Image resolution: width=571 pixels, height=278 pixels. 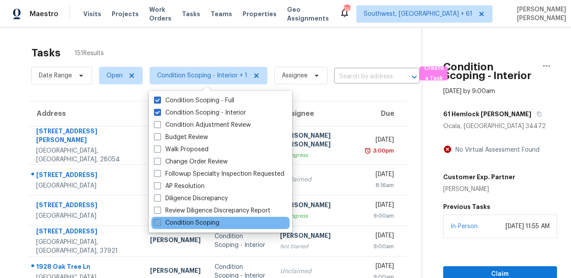 What do you see at coordinates (317, 113) in the screenshot?
I see `th: Assignee` at bounding box center [317, 113].